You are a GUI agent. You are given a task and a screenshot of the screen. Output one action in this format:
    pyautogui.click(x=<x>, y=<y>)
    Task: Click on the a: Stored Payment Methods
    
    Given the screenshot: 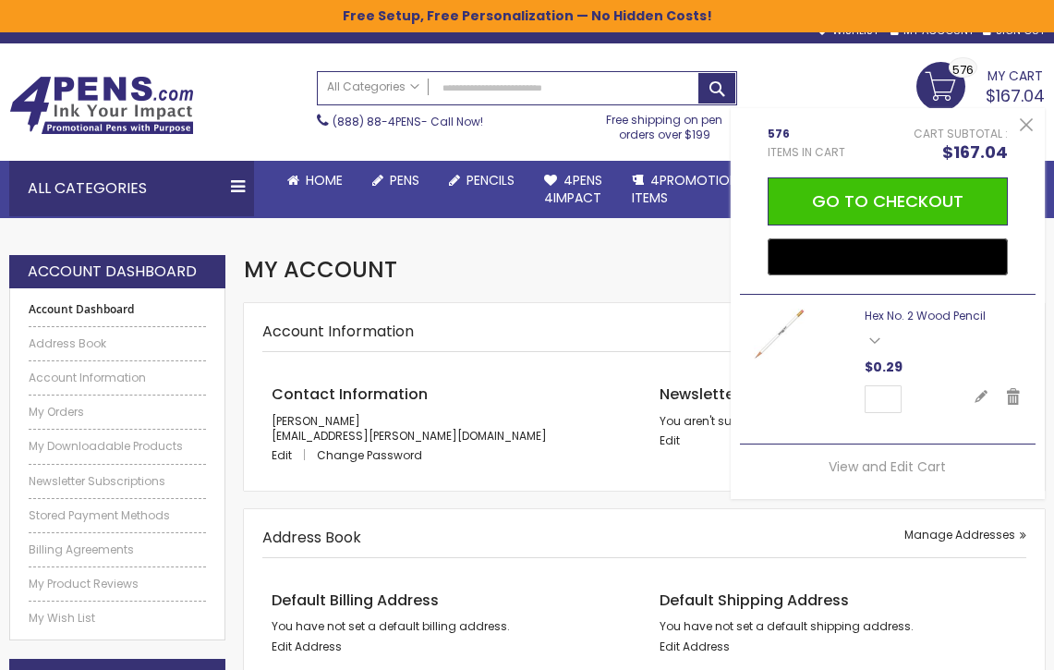 What is the action you would take?
    pyautogui.click(x=117, y=515)
    